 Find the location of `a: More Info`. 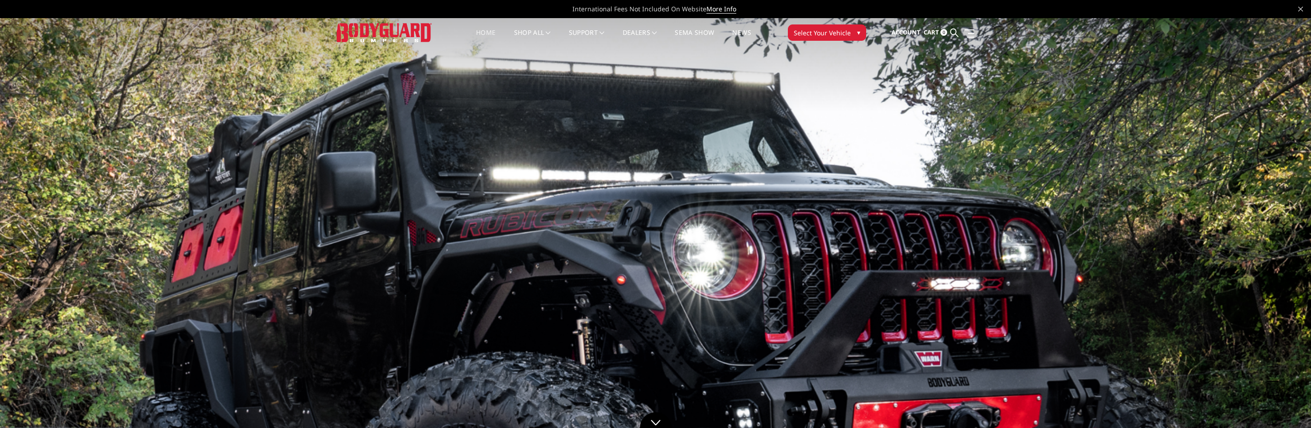

a: More Info is located at coordinates (721, 9).